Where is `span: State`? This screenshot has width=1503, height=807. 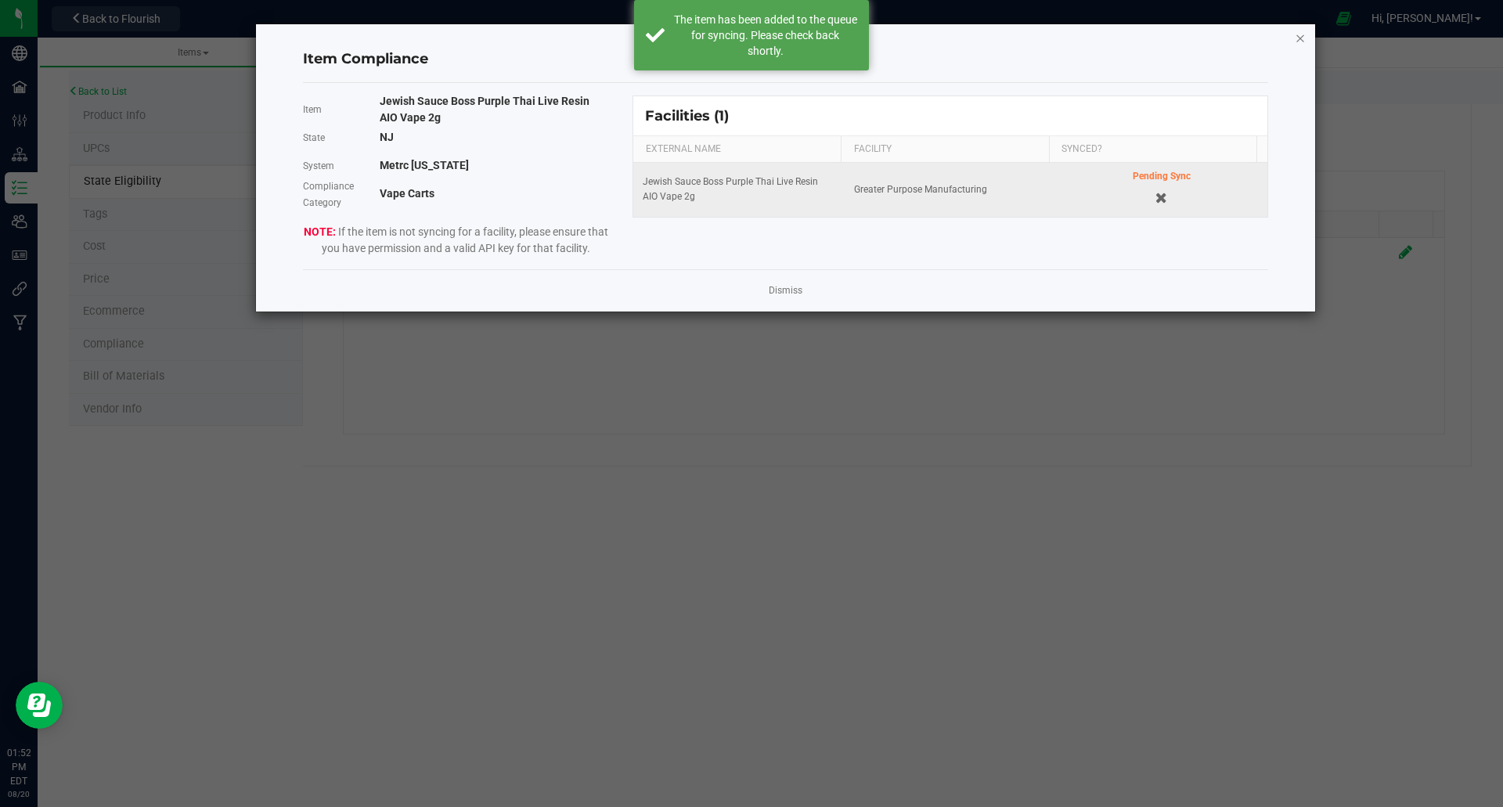
span: State is located at coordinates (314, 138).